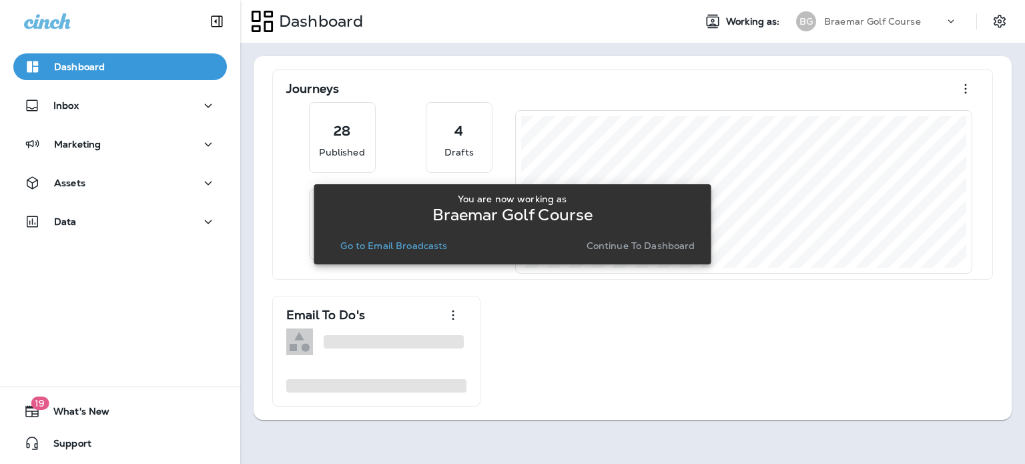  I want to click on span: What's New, so click(75, 414).